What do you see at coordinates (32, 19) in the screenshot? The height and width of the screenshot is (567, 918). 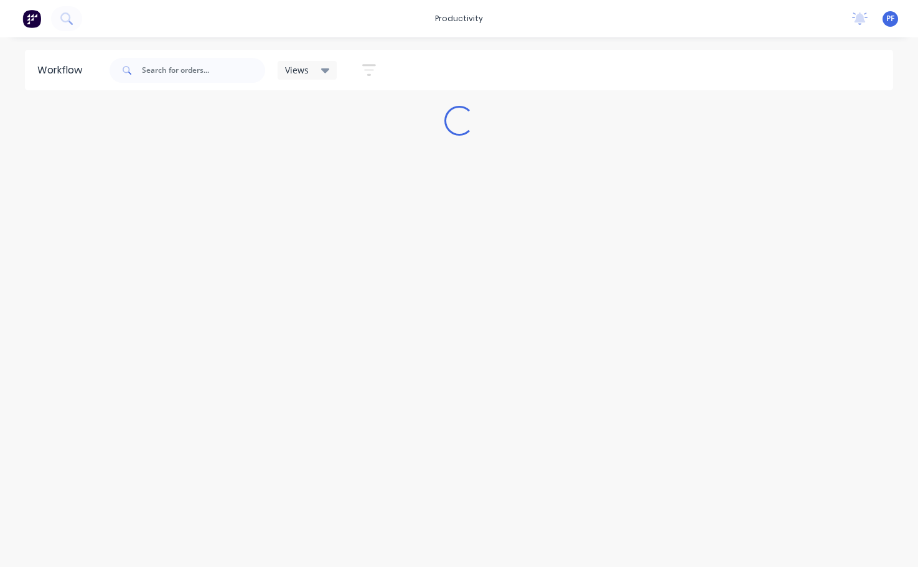 I see `img: Factory` at bounding box center [32, 19].